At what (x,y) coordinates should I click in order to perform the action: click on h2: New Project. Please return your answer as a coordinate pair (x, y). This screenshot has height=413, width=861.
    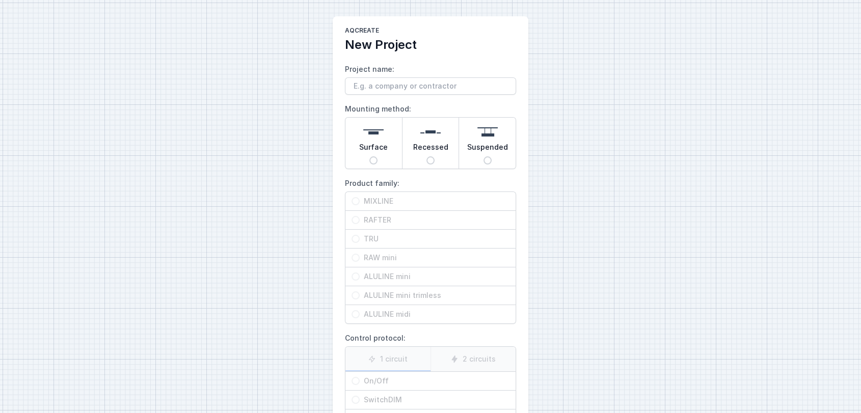
    Looking at the image, I should click on (430, 45).